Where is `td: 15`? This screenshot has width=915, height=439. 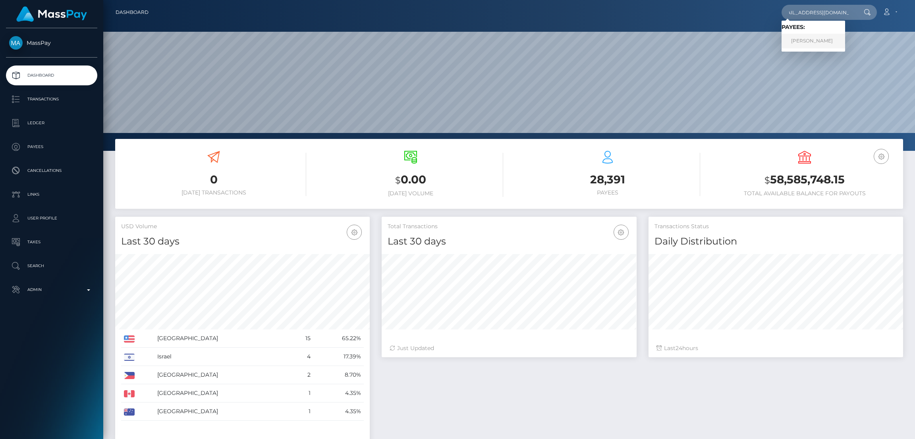
td: 15 is located at coordinates (302, 339).